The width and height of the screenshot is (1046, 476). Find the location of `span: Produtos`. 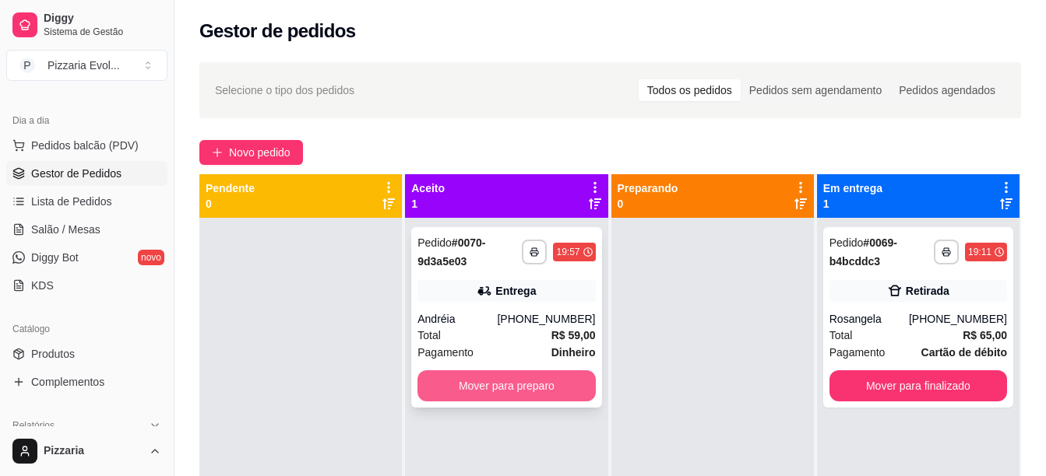

span: Produtos is located at coordinates (53, 354).